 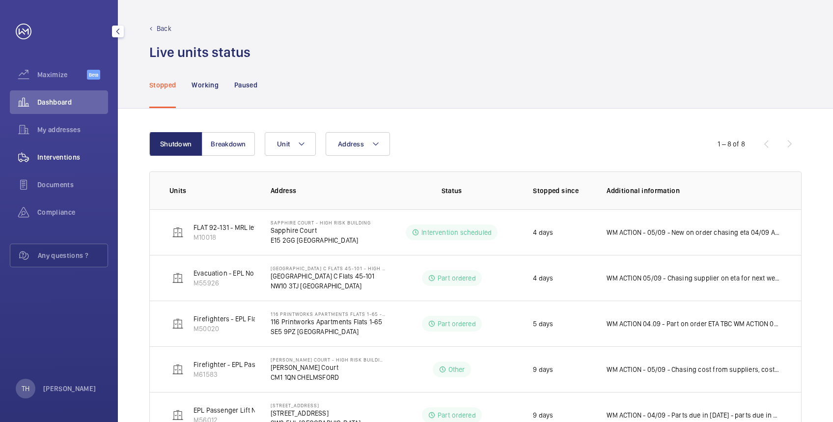 What do you see at coordinates (246, 85) in the screenshot?
I see `p: Paused` at bounding box center [246, 85].